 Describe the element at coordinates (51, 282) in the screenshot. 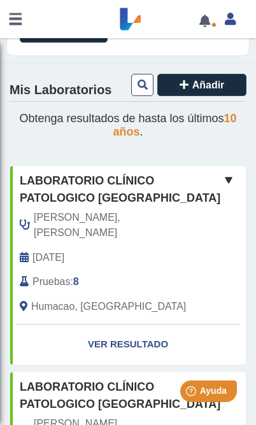

I see `span: Pruebas` at that location.